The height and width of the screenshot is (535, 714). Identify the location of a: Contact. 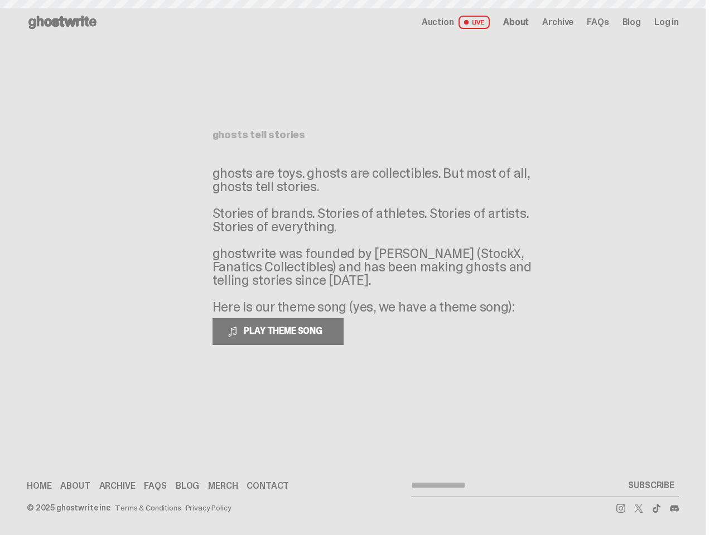
(268, 486).